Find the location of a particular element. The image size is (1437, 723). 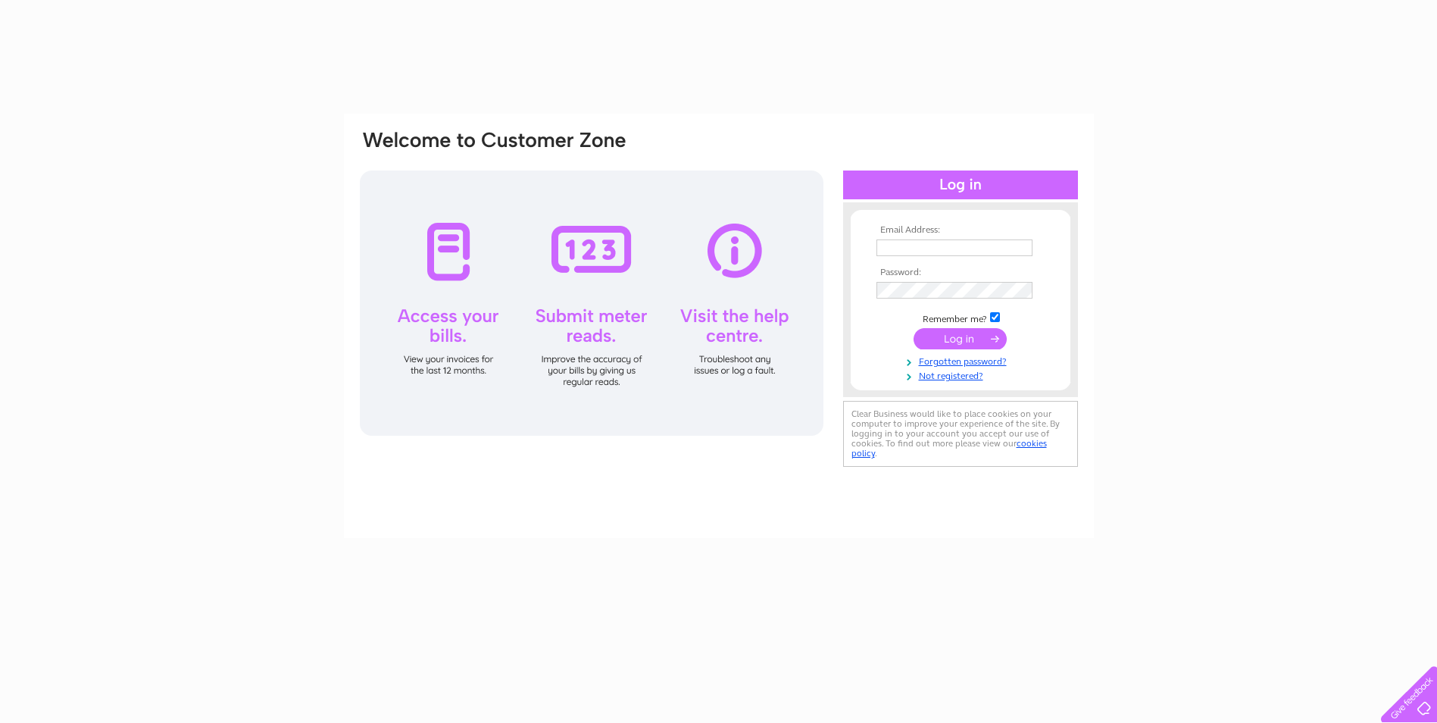

th: Password: is located at coordinates (960, 273).